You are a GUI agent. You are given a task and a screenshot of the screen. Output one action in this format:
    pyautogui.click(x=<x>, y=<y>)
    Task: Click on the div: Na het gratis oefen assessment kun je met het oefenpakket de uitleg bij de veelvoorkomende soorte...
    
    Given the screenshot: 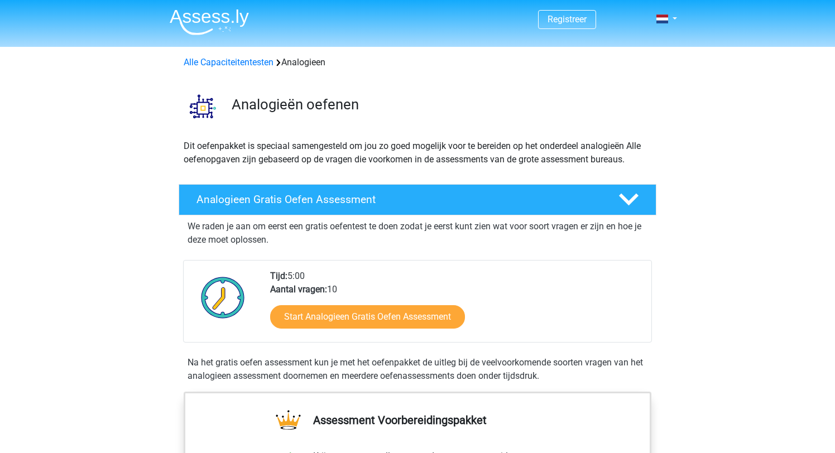 What is the action you would take?
    pyautogui.click(x=417, y=369)
    